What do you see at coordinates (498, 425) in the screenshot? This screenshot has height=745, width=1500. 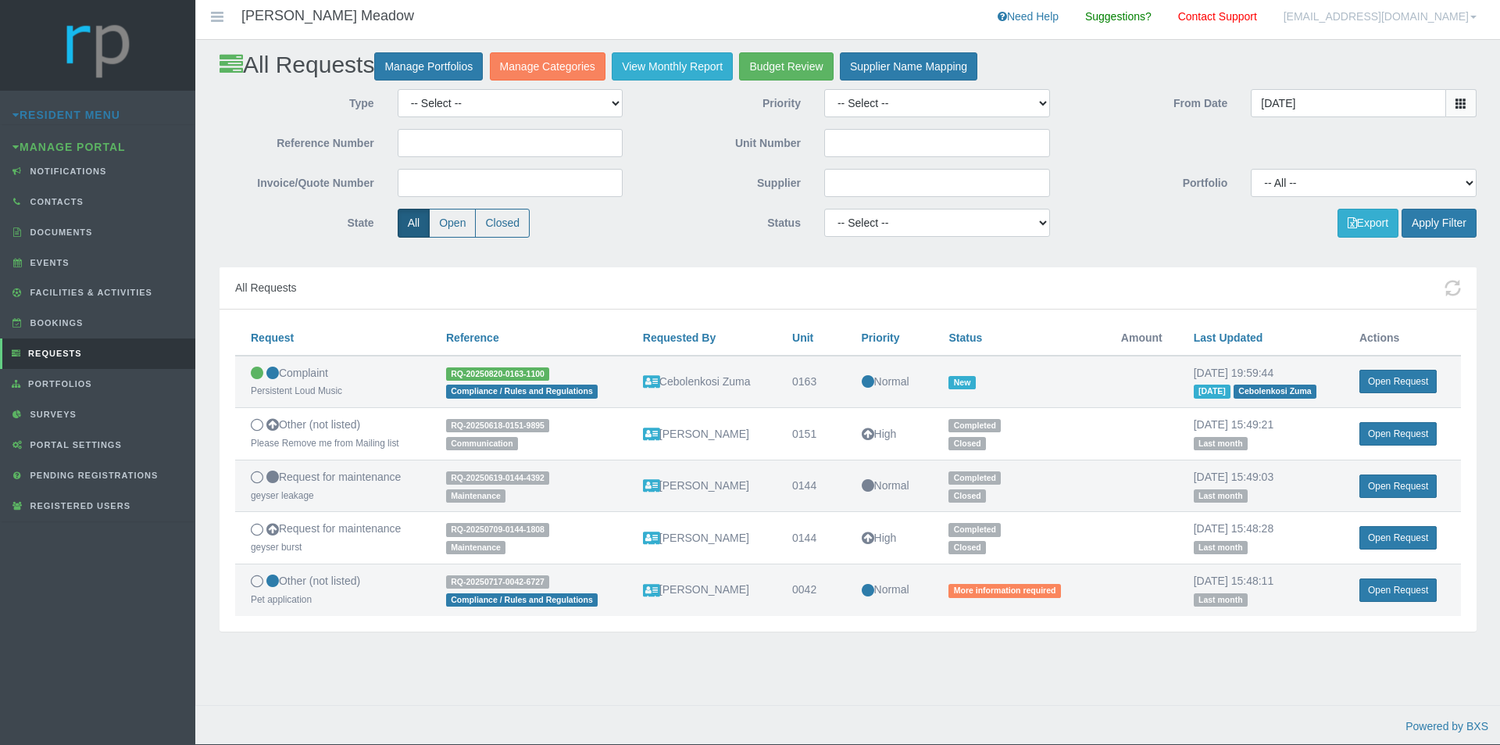 I see `span: RQ-20250618-0151-9895` at bounding box center [498, 425].